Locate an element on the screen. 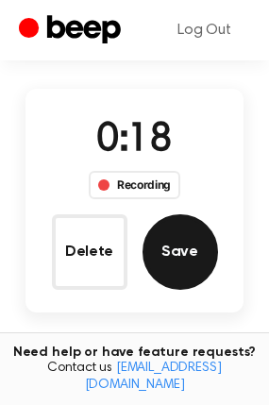 The width and height of the screenshot is (269, 405). div: Recording is located at coordinates (134, 185).